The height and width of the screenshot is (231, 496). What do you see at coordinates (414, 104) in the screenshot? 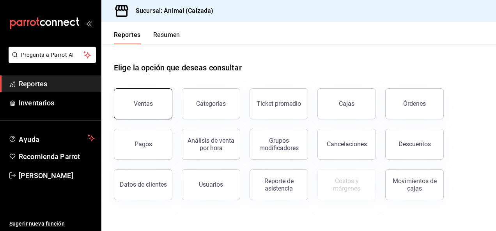
I see `button: Órdenes` at bounding box center [414, 104].